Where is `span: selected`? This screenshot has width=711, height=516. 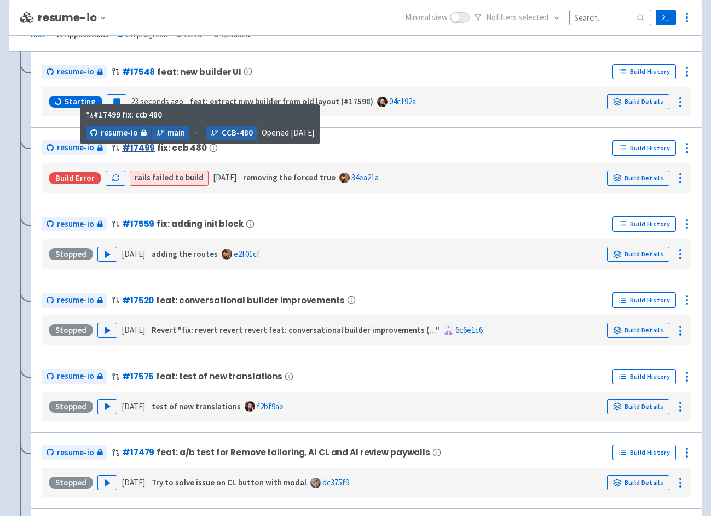
span: selected is located at coordinates (533, 17).